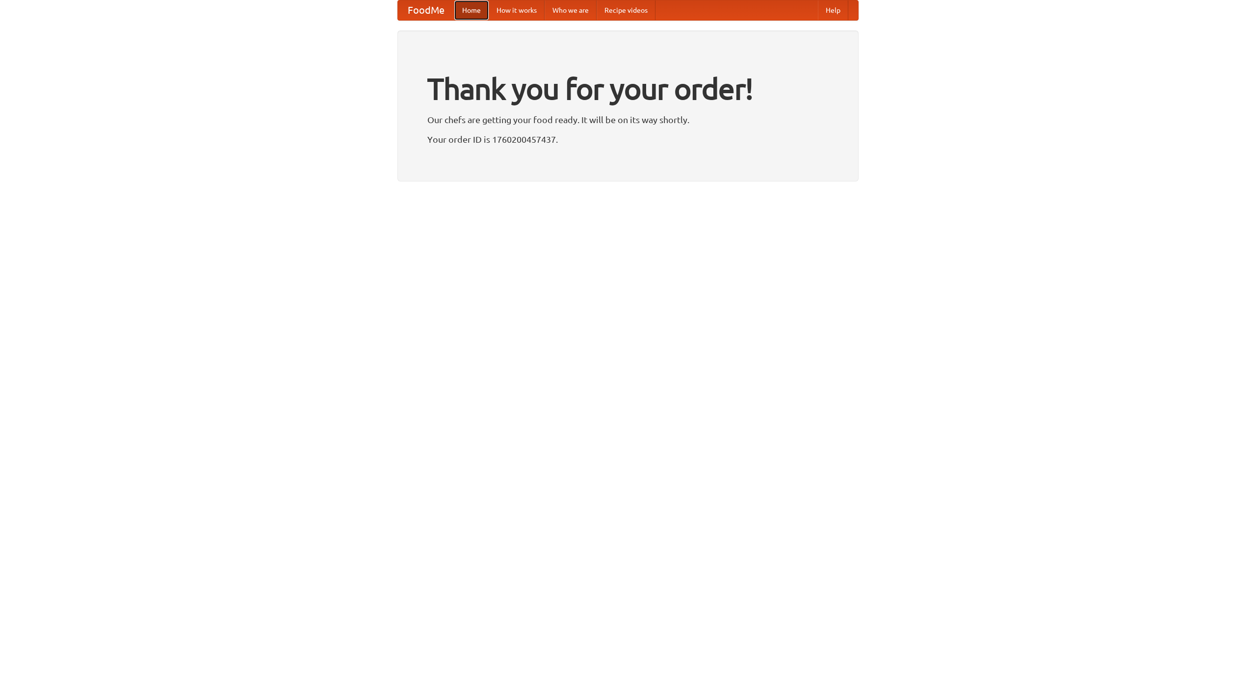 The width and height of the screenshot is (1256, 694). What do you see at coordinates (426, 10) in the screenshot?
I see `a: FoodMe` at bounding box center [426, 10].